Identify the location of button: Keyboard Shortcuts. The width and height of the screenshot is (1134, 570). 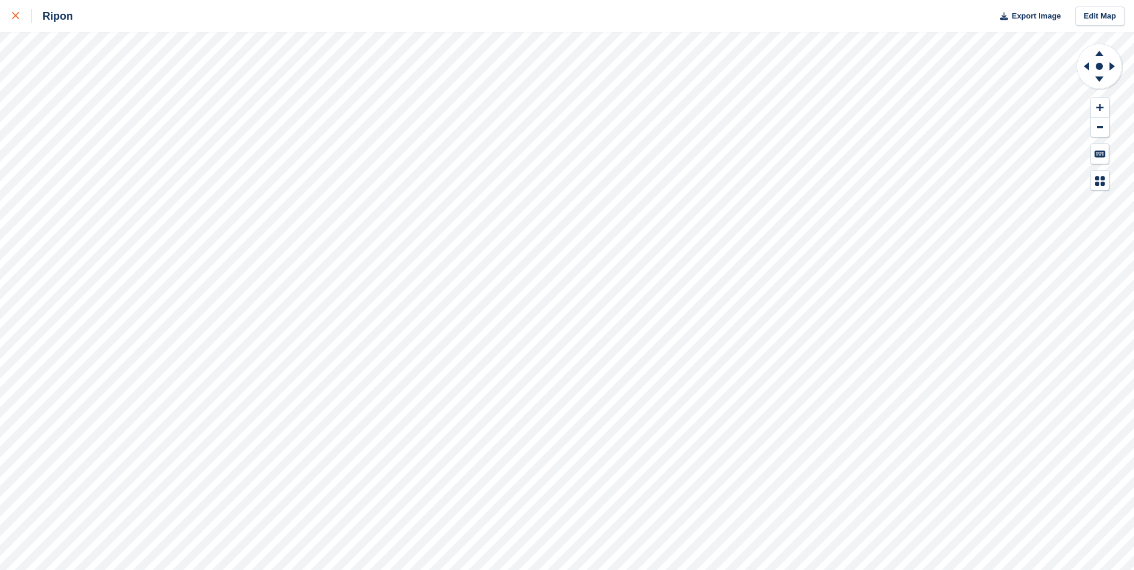
(1100, 154).